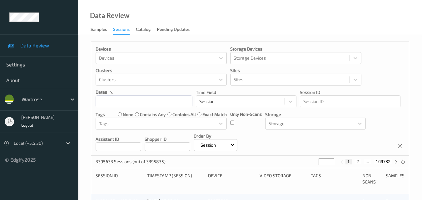  Describe the element at coordinates (296, 71) in the screenshot. I see `p: Sites` at that location.